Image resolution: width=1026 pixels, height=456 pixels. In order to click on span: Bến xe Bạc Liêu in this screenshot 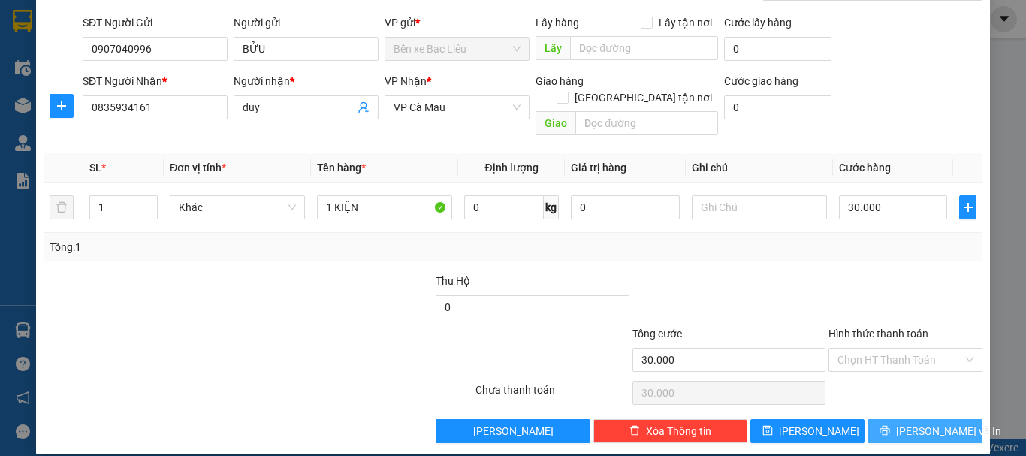, I will do `click(457, 49)`.